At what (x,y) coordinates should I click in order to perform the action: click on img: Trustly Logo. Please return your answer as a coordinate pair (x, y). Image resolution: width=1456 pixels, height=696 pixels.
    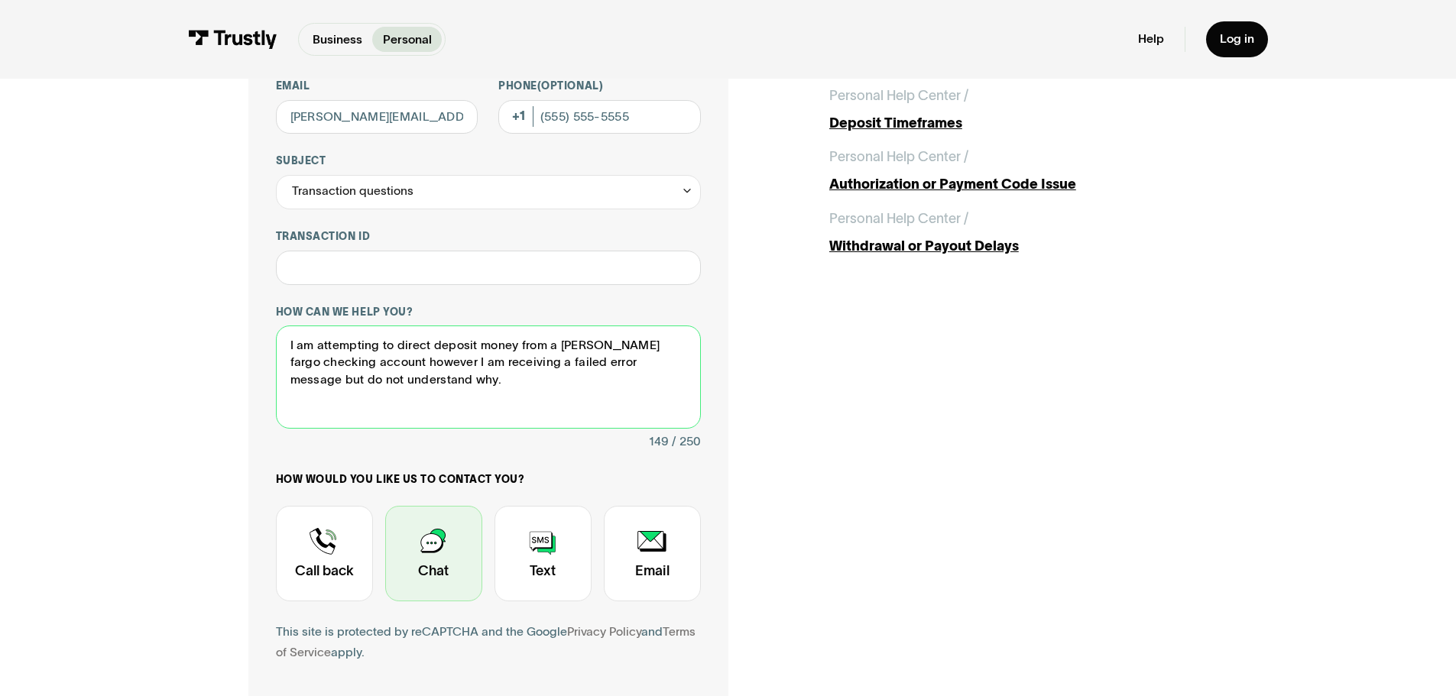
    Looking at the image, I should click on (232, 39).